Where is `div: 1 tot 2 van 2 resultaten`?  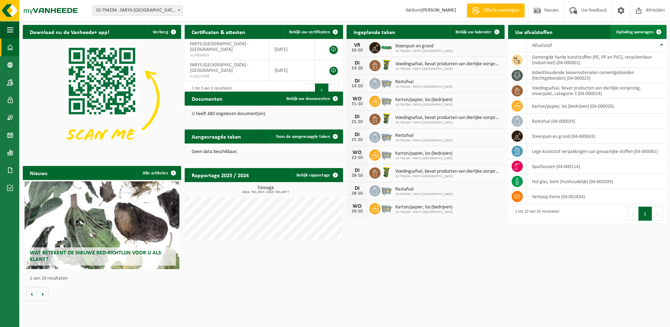
div: 1 tot 2 van 2 resultaten is located at coordinates (210, 90).